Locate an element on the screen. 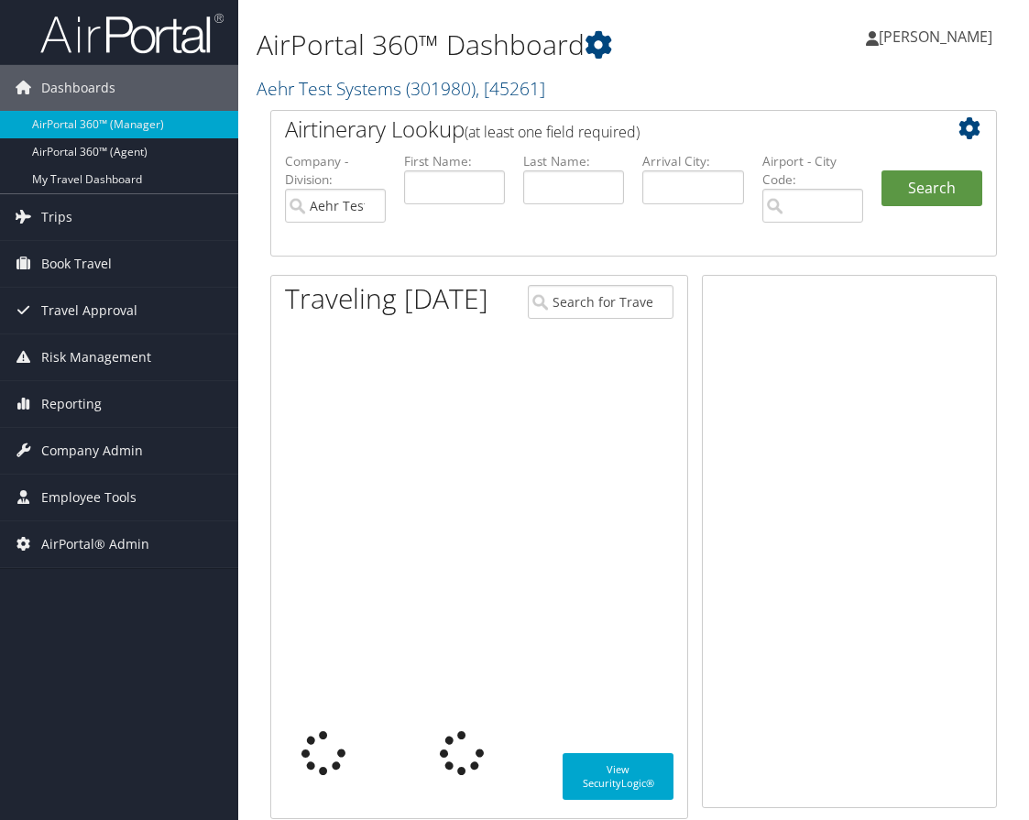 The height and width of the screenshot is (820, 1029). label: Arrival City: is located at coordinates (693, 161).